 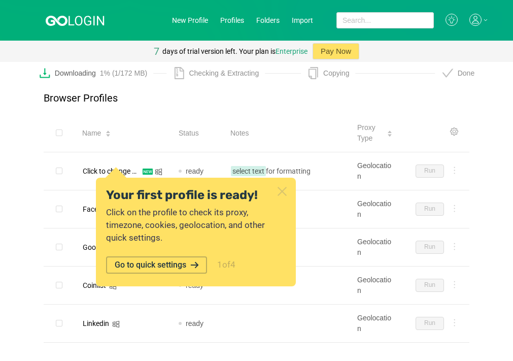 What do you see at coordinates (190, 20) in the screenshot?
I see `a: New Profile` at bounding box center [190, 20].